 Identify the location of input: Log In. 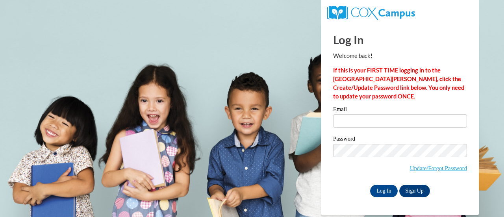
(384, 191).